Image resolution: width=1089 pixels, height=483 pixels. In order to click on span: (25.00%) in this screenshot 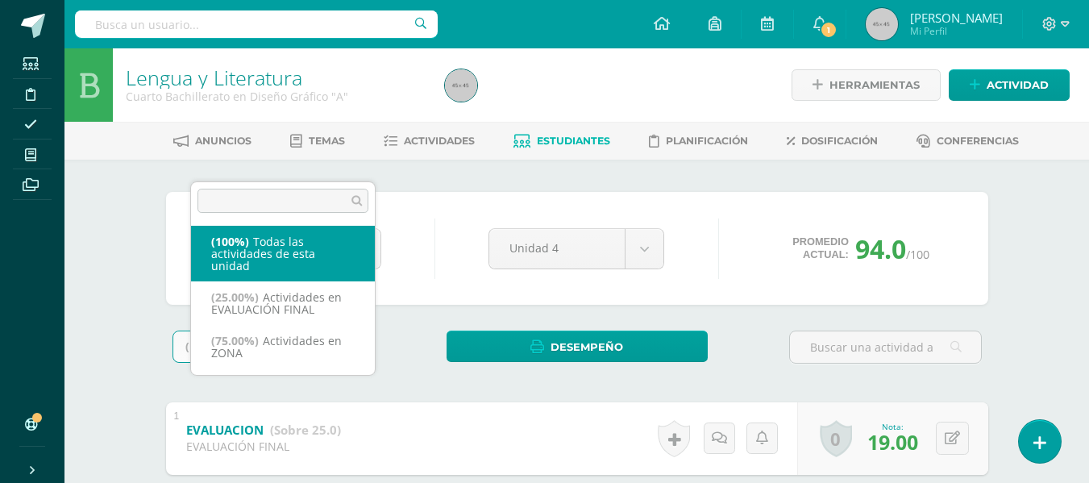, I will do `click(235, 297)`.